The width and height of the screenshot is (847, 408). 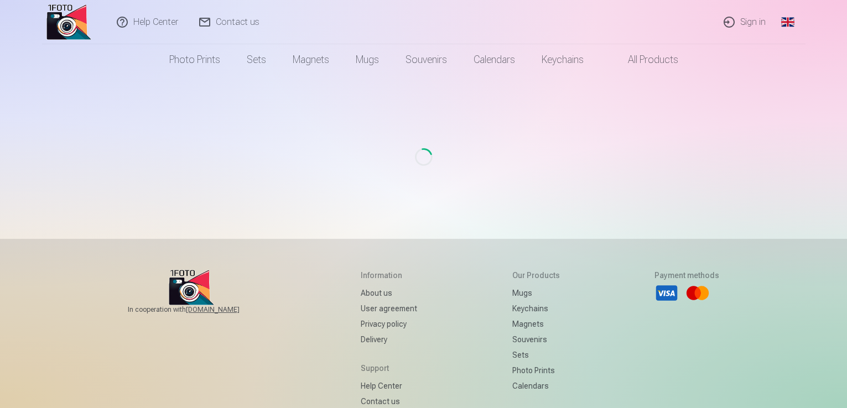 I want to click on a: Privacy policy, so click(x=389, y=324).